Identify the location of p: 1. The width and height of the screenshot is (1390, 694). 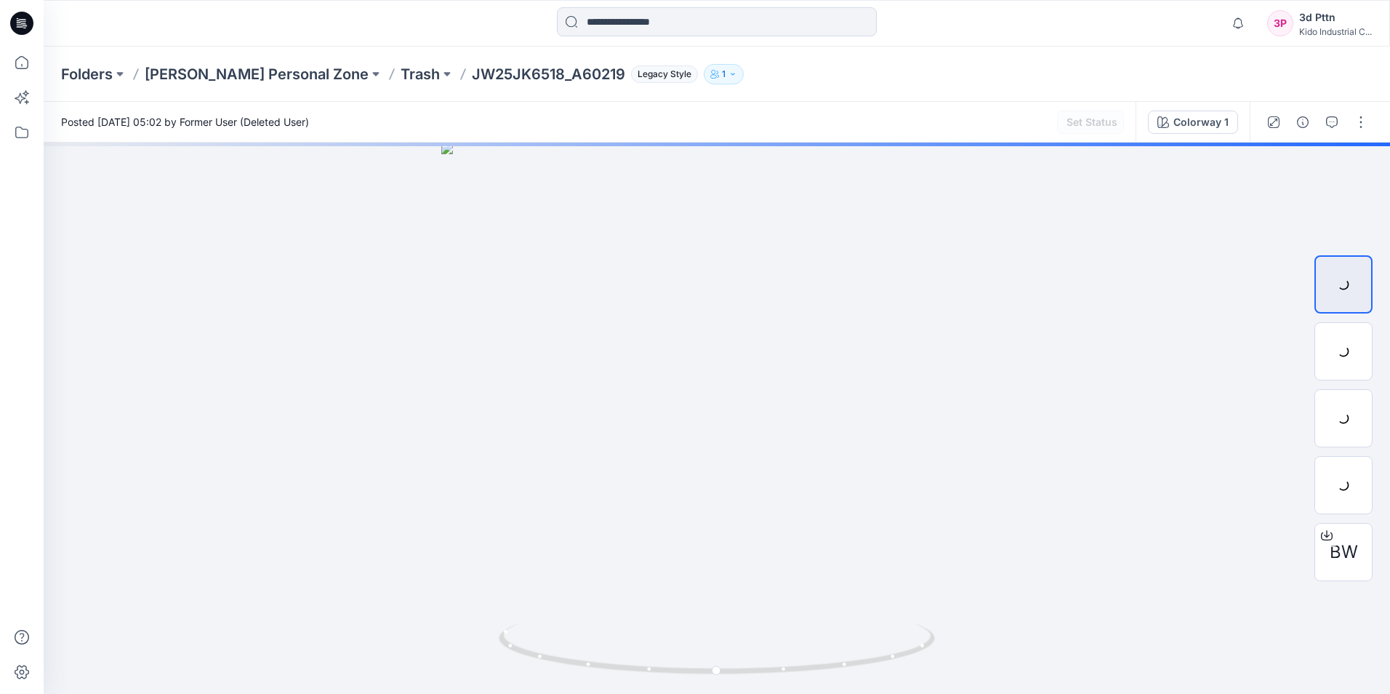
(723, 74).